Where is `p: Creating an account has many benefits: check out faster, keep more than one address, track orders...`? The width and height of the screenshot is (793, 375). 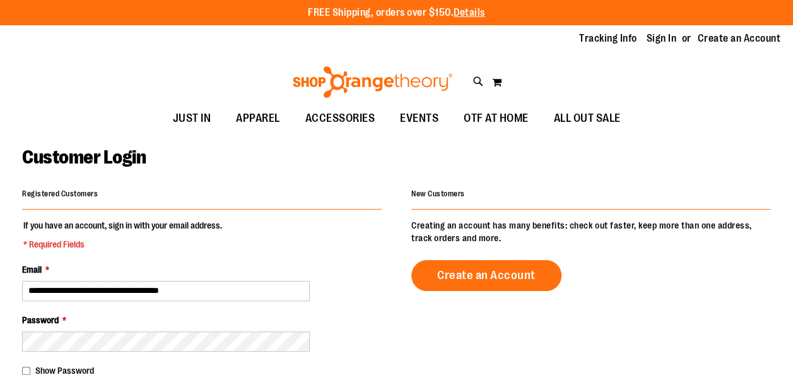
p: Creating an account has many benefits: check out faster, keep more than one address, track orders... is located at coordinates (591, 232).